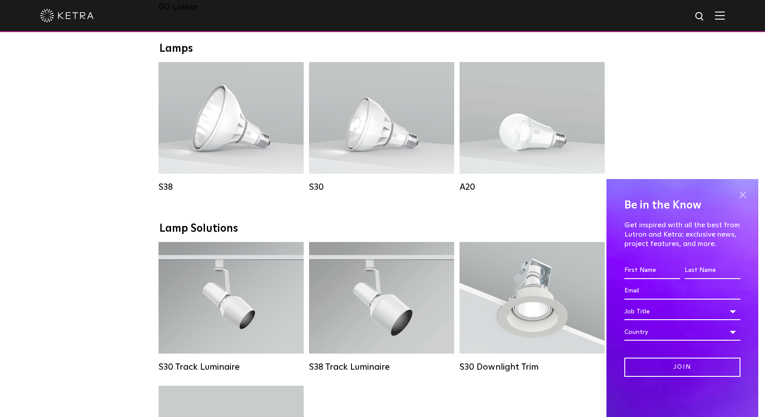 This screenshot has height=417, width=765. Describe the element at coordinates (682, 312) in the screenshot. I see `div: Job Title` at that location.